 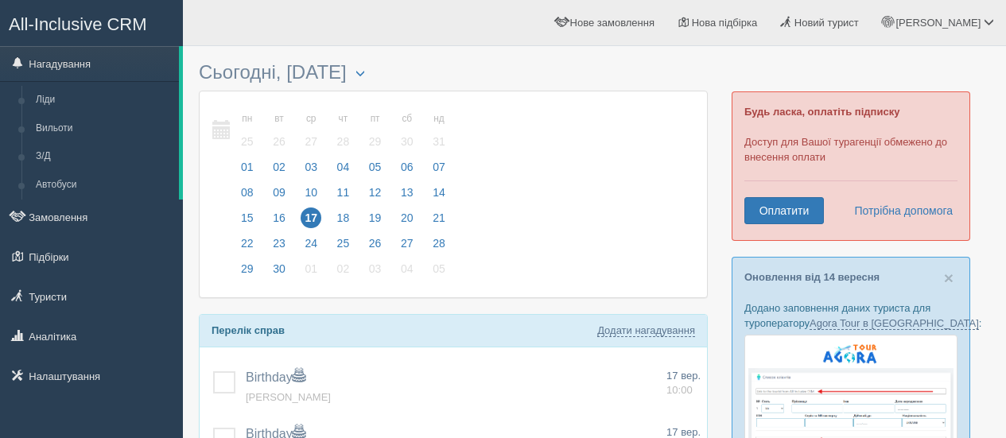 What do you see at coordinates (248, 330) in the screenshot?
I see `b: Перелік справ` at bounding box center [248, 330].